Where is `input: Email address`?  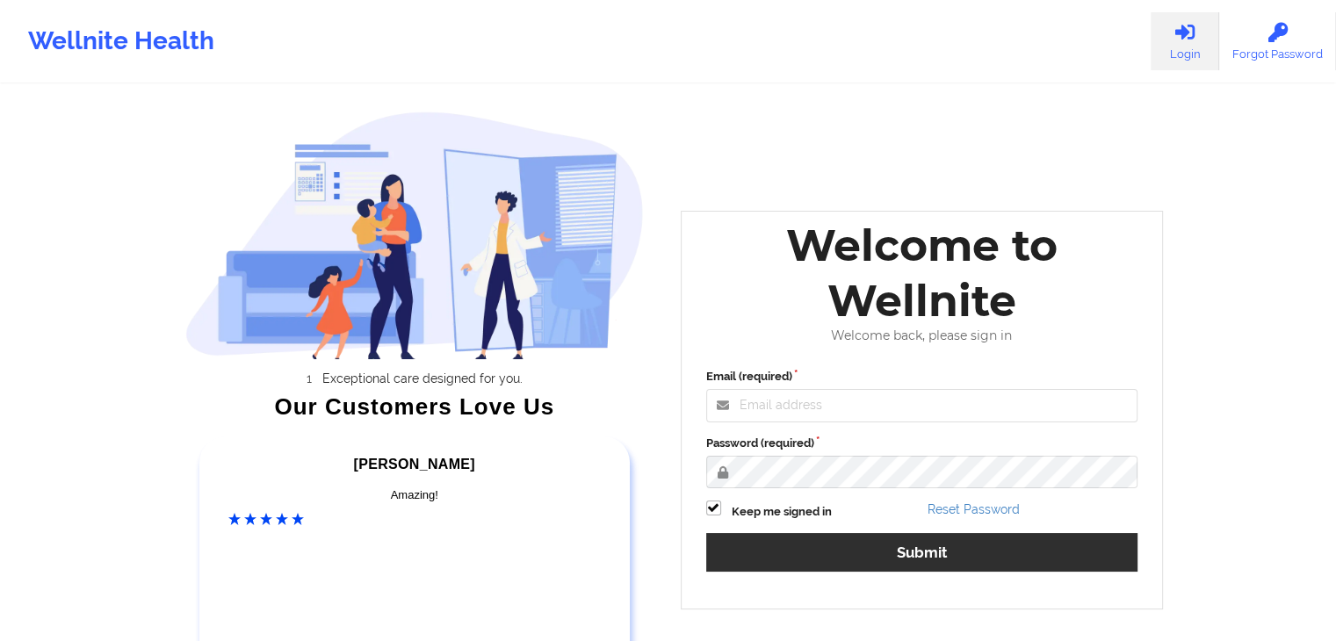 input: Email address is located at coordinates (922, 406).